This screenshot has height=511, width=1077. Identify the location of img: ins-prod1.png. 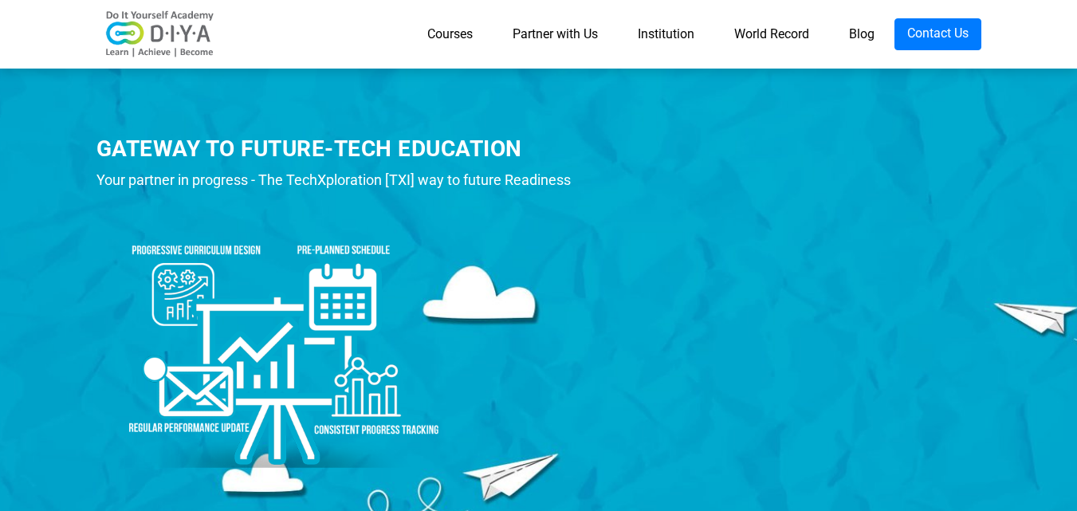
(280, 337).